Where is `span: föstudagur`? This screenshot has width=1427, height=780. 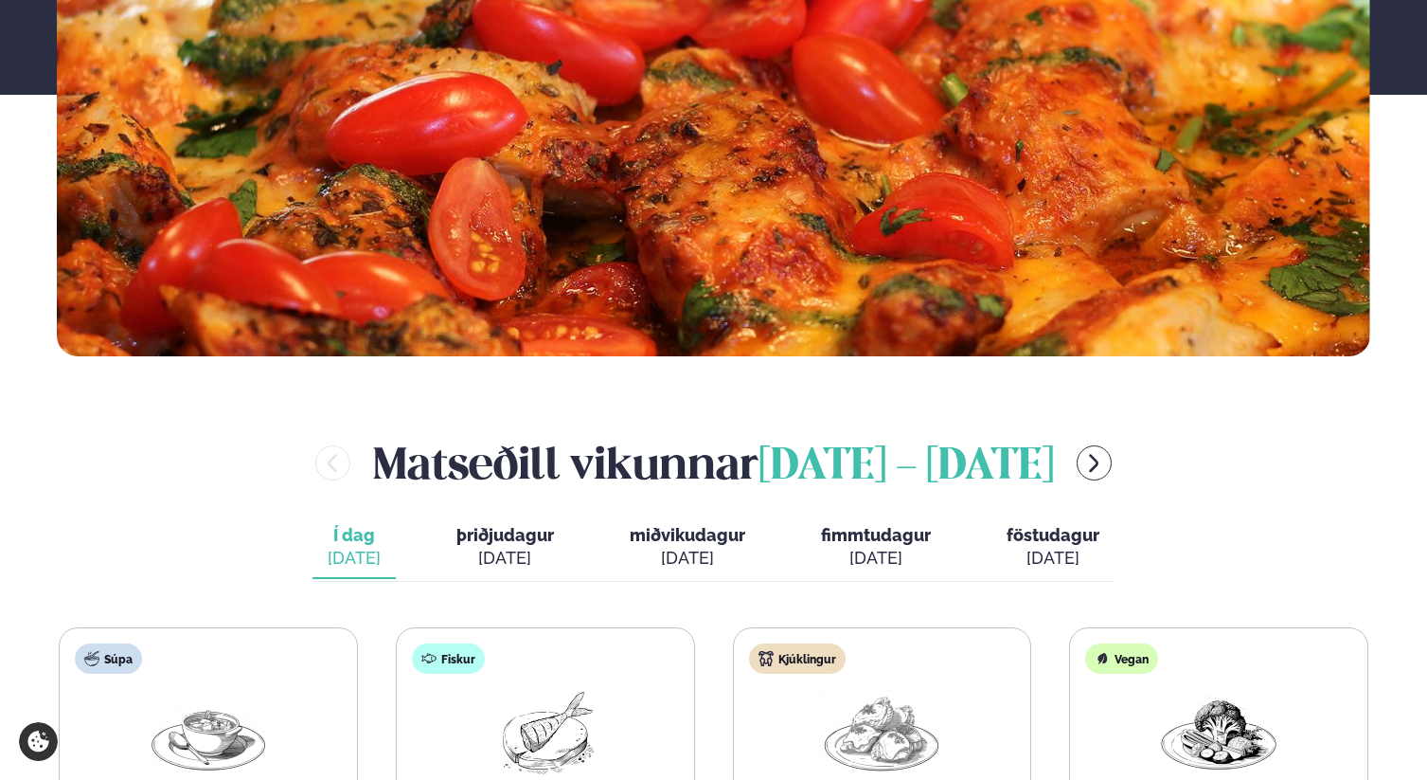 span: föstudagur is located at coordinates (1053, 534).